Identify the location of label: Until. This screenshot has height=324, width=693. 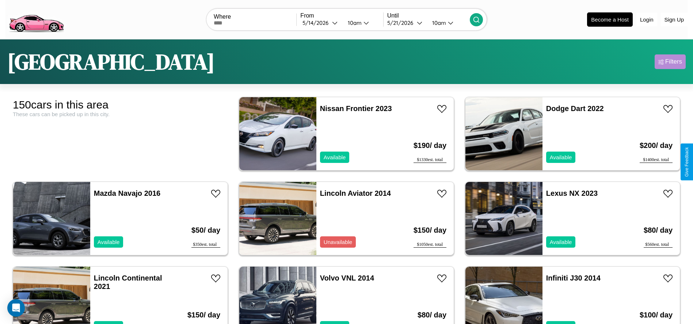
(429, 16).